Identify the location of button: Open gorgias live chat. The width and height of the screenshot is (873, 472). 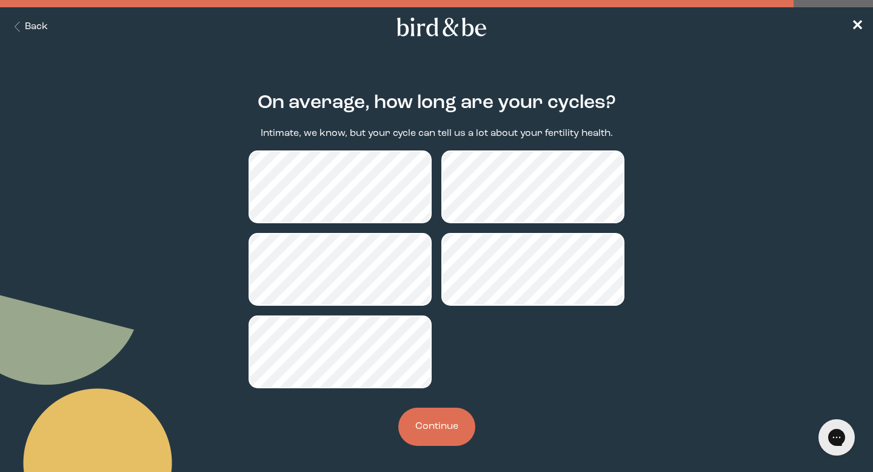
(24, 22).